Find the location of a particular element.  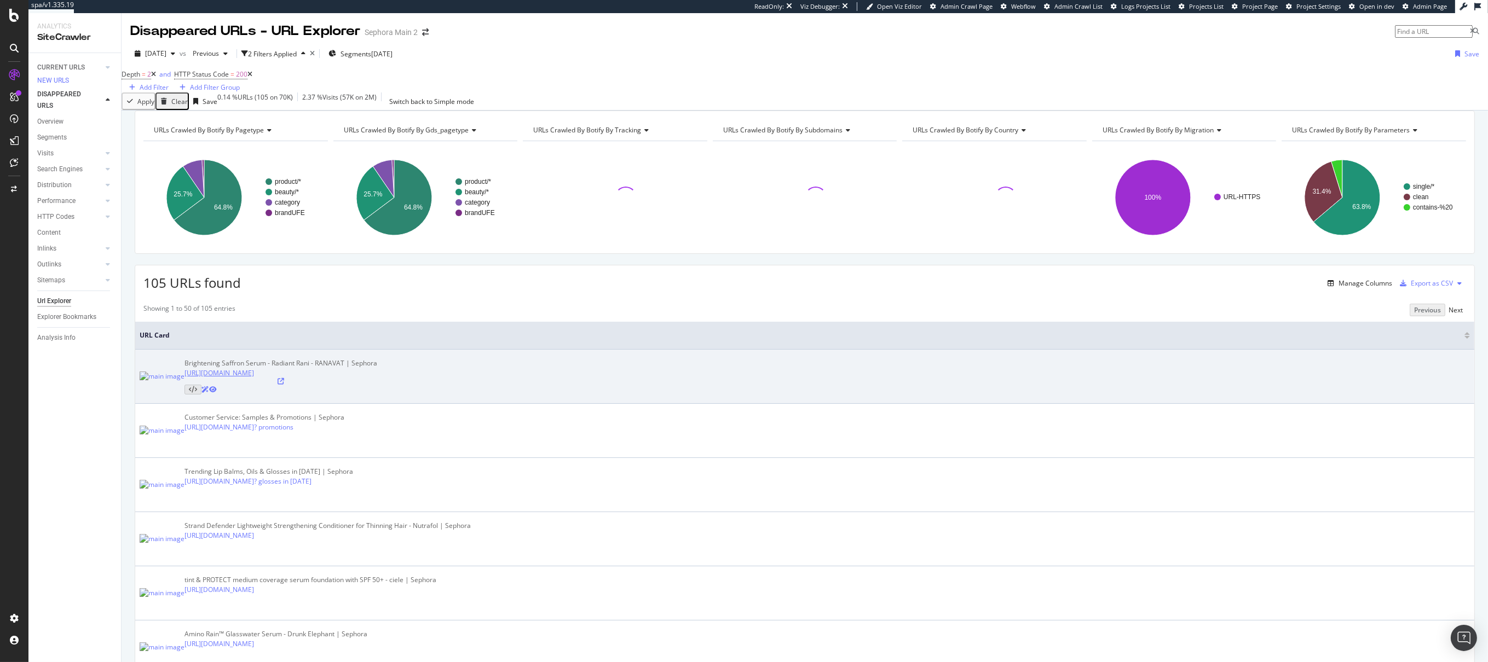

text: 100% is located at coordinates (1152, 198).